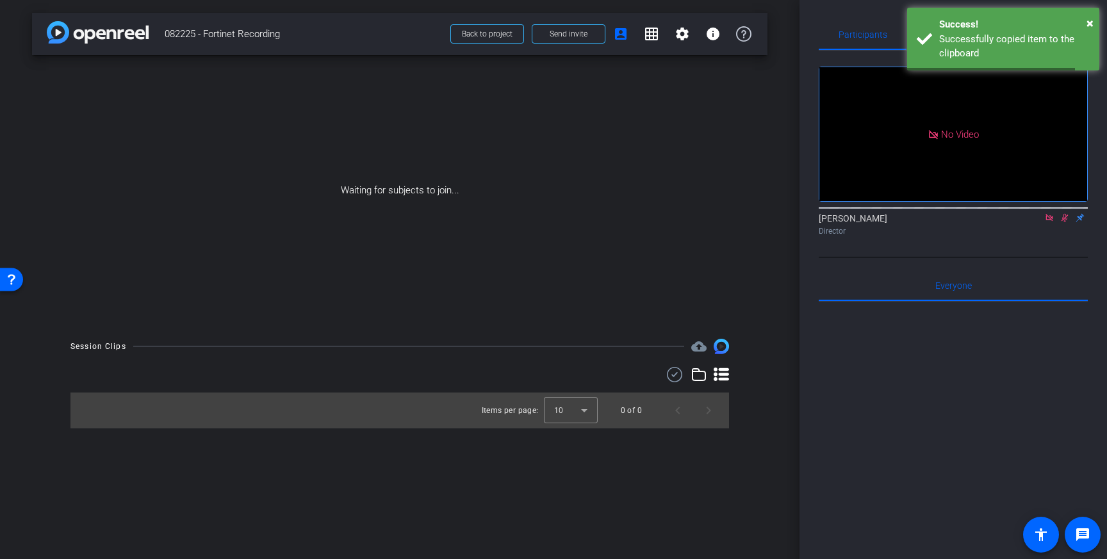 Image resolution: width=1107 pixels, height=559 pixels. Describe the element at coordinates (959, 134) in the screenshot. I see `span: No Video` at that location.